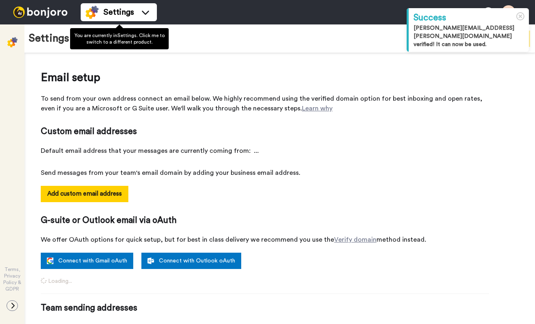 This screenshot has width=535, height=324. Describe the element at coordinates (265, 103) in the screenshot. I see `span: To send from your own address connect an email below. We highly recommend using the verified doma...` at that location.